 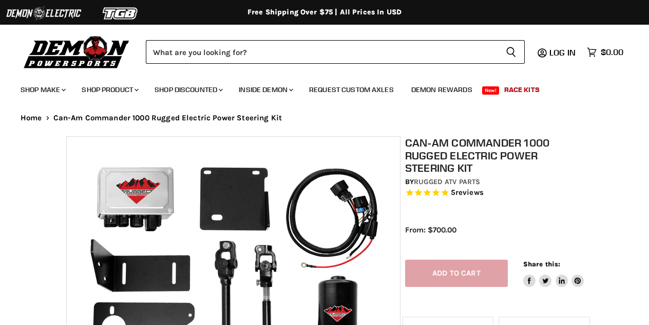 I want to click on span: $0.00, so click(x=612, y=52).